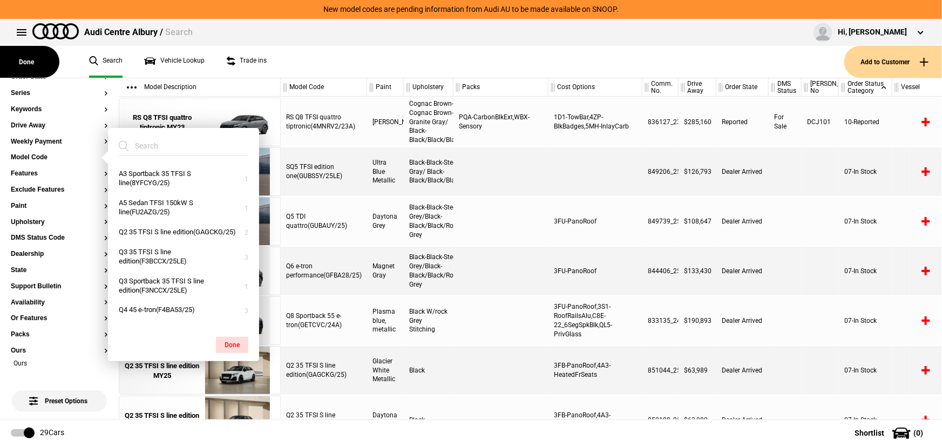  Describe the element at coordinates (237, 420) in the screenshot. I see `img: Audi_GAGCKG_25_YM_6Y6Y_4A3_WA9_3FB_C8R_PAI_4ZP_(Nadin:_3FB_4A3_4ZP_C51_C8R_PAI_WA9)_ext.png` at that location.